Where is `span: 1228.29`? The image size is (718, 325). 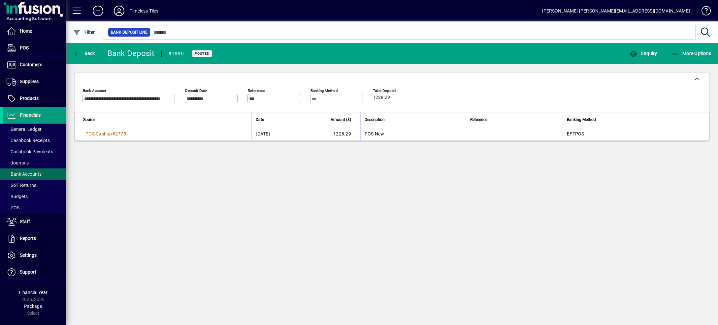 span: 1228.29 is located at coordinates (381, 98).